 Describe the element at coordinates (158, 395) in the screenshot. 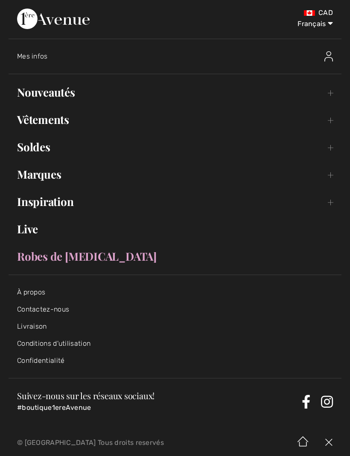

I see `h3: Suivez-nous sur les réseaux sociaux!` at that location.